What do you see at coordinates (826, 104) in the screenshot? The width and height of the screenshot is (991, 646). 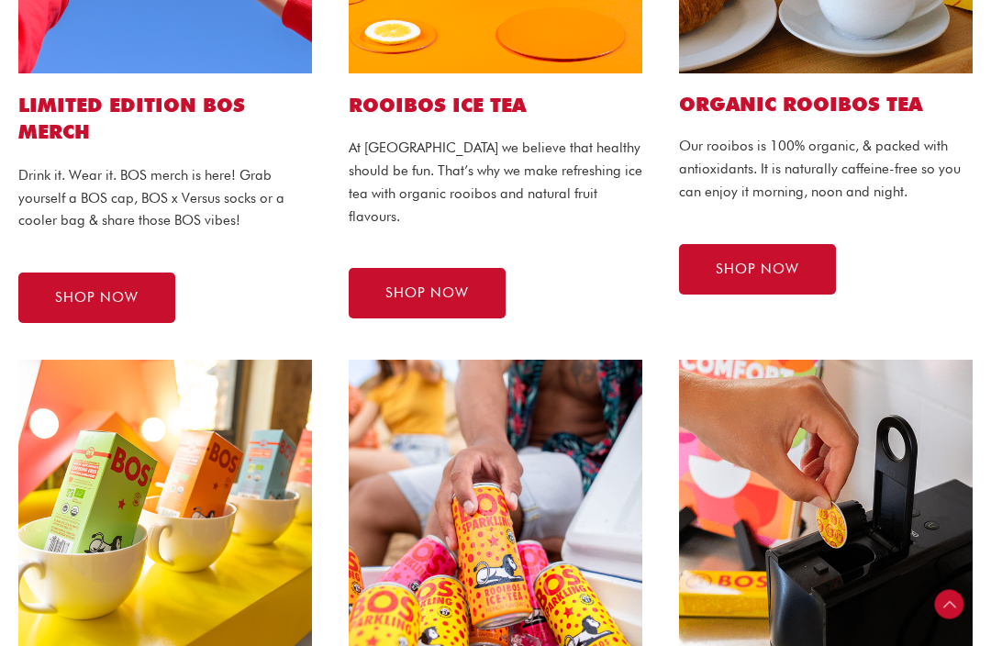 I see `h2: Organic ROOIBOS TEA` at bounding box center [826, 104].